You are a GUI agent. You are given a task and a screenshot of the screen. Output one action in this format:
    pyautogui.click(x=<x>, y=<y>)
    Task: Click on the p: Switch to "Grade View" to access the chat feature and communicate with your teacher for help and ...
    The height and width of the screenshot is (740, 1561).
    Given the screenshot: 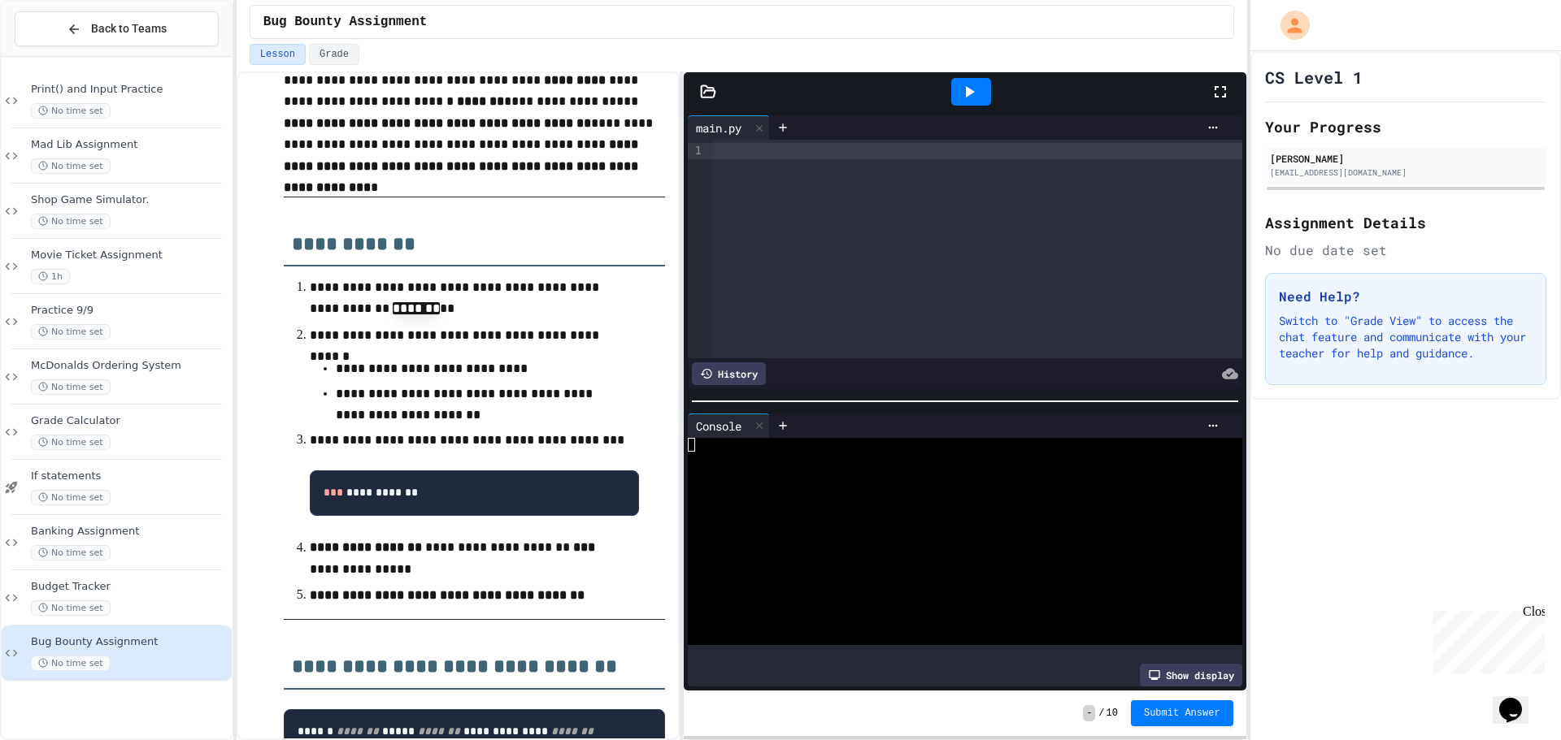 What is the action you would take?
    pyautogui.click(x=1405, y=337)
    